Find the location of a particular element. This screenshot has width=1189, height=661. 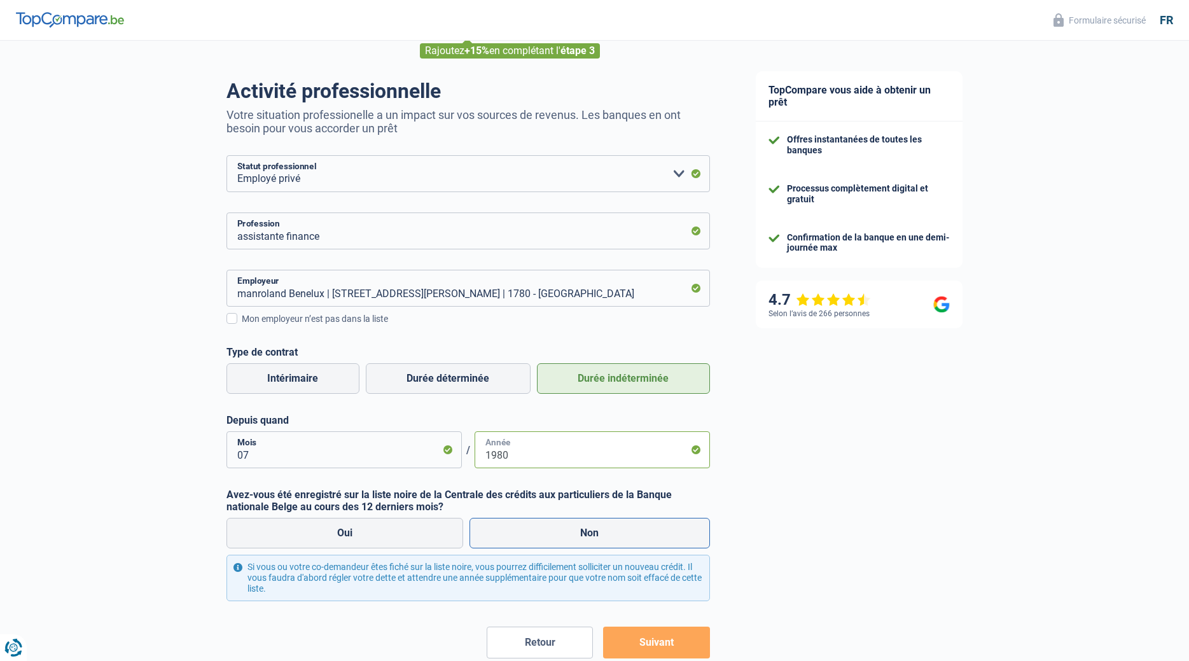

label: Avez-vous été enregistré sur la liste noire de la Centrale des crédits aux particuliers de la Ban... is located at coordinates (468, 501).